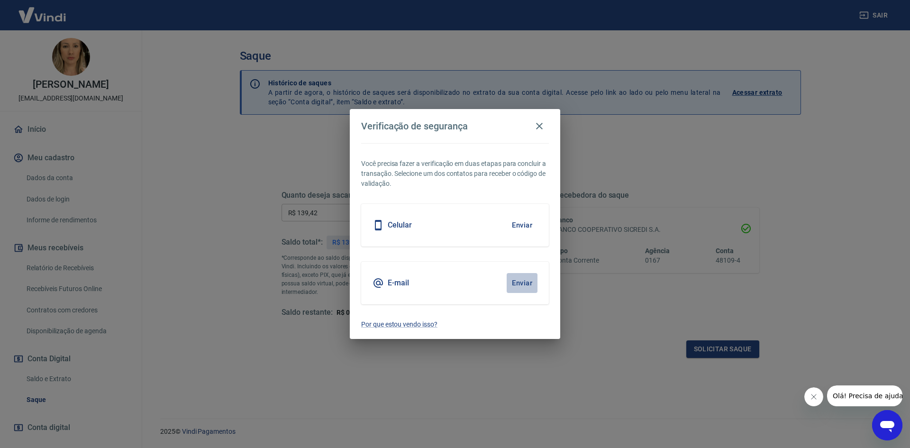 The width and height of the screenshot is (910, 448). Describe the element at coordinates (455, 324) in the screenshot. I see `p: Por que estou vendo isso?` at that location.